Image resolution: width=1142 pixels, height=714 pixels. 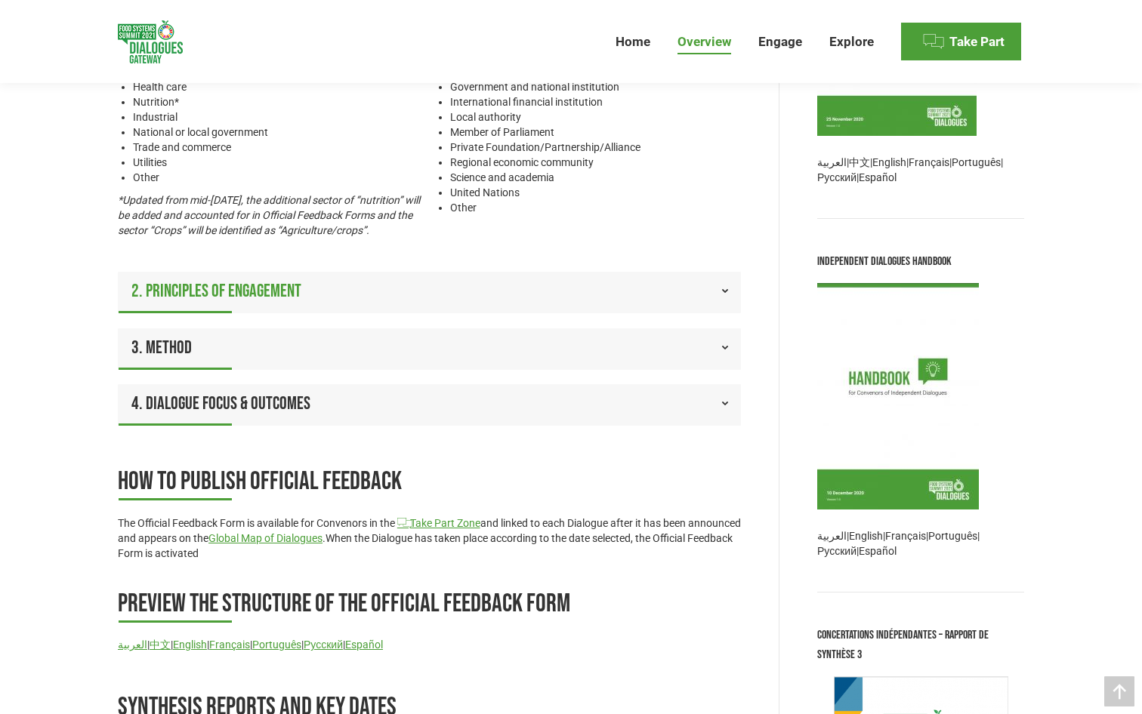 I want to click on li: International financial institution, so click(x=595, y=102).